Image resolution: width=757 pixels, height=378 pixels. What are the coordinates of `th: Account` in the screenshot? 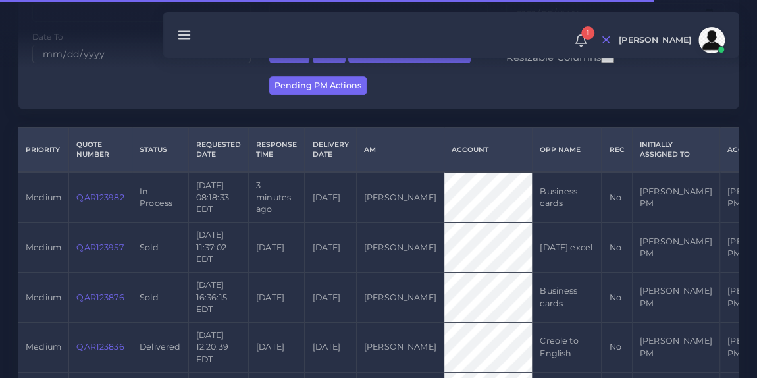 It's located at (488, 150).